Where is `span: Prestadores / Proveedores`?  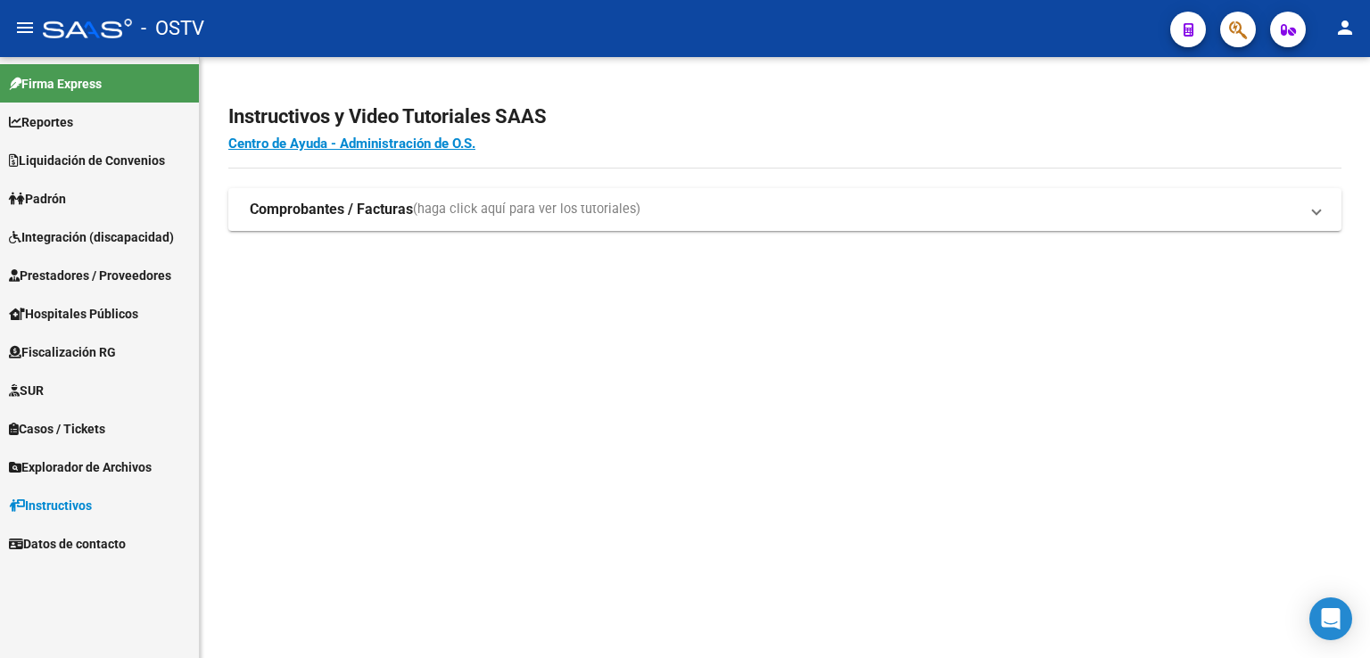 span: Prestadores / Proveedores is located at coordinates (90, 276).